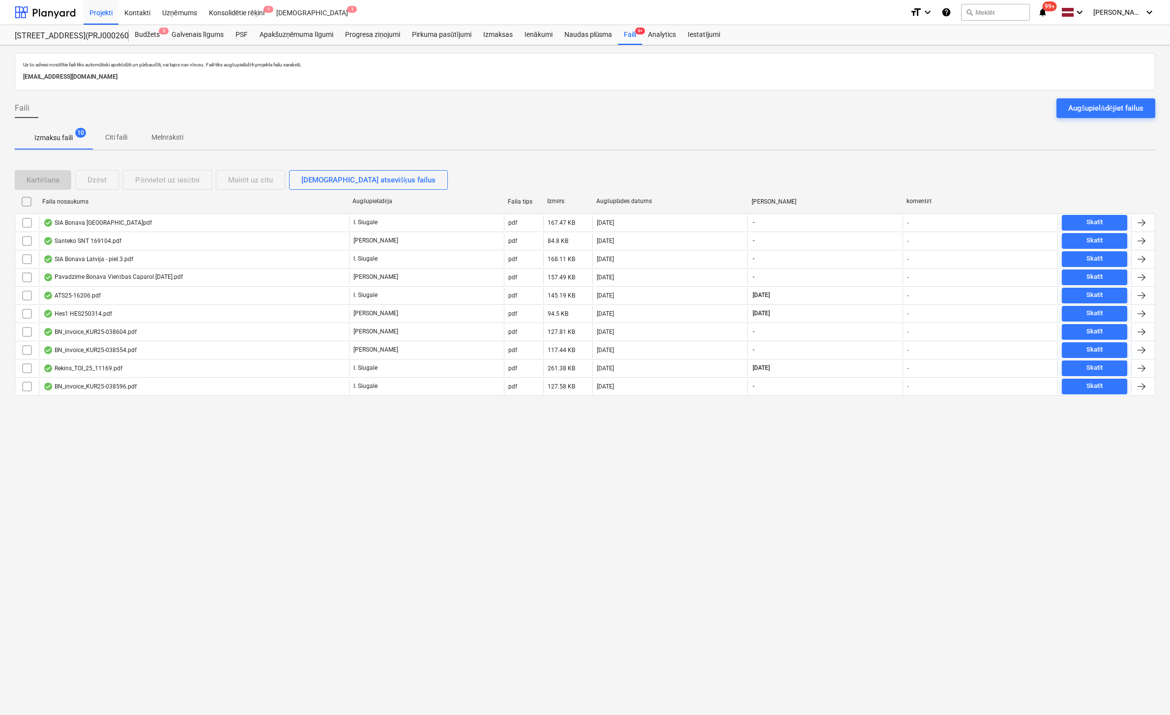 This screenshot has height=715, width=1170. Describe the element at coordinates (662, 35) in the screenshot. I see `div: Analytics` at that location.